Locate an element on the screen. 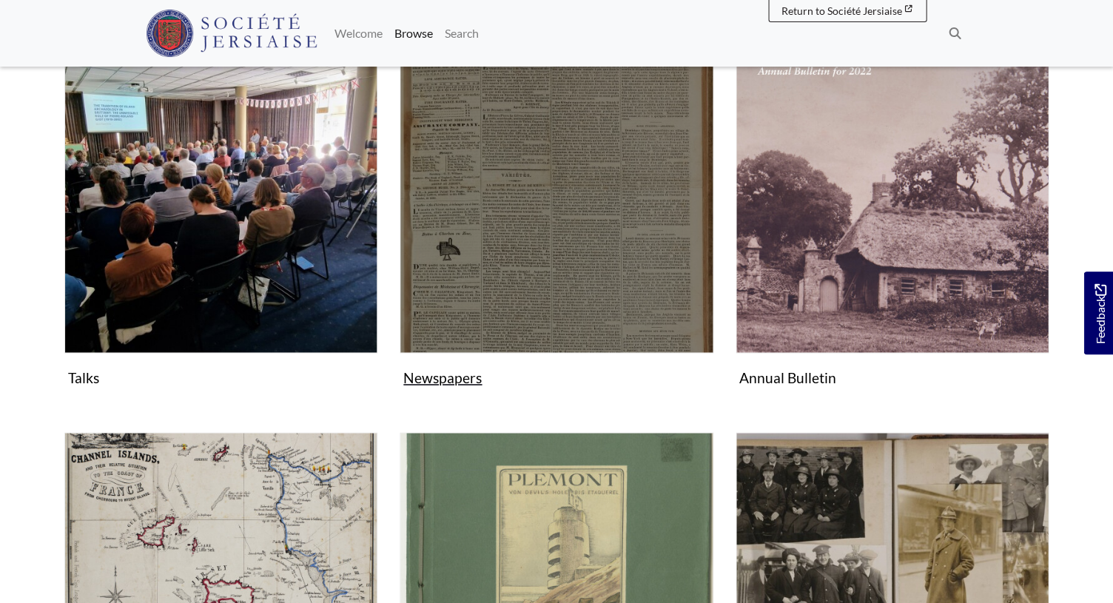  a: Welcome is located at coordinates (358, 33).